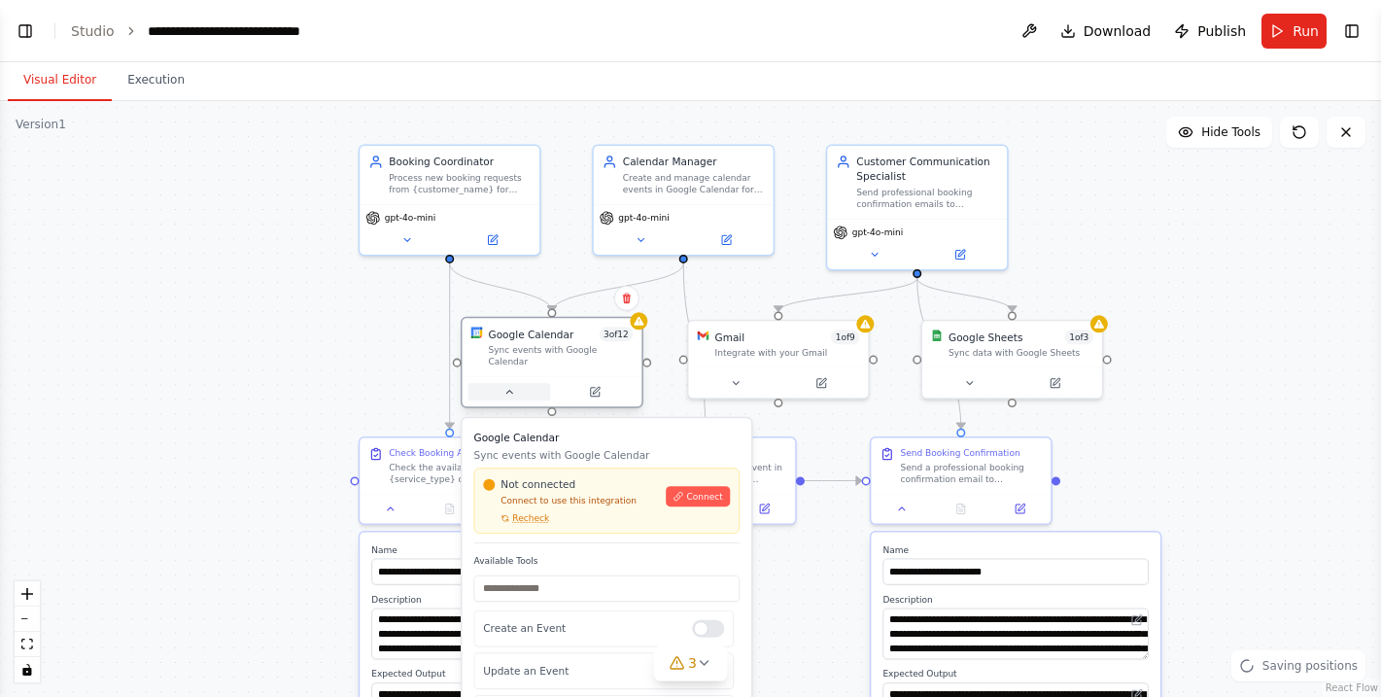 This screenshot has height=697, width=1381. Describe the element at coordinates (1231, 132) in the screenshot. I see `span: Hide Tools` at that location.